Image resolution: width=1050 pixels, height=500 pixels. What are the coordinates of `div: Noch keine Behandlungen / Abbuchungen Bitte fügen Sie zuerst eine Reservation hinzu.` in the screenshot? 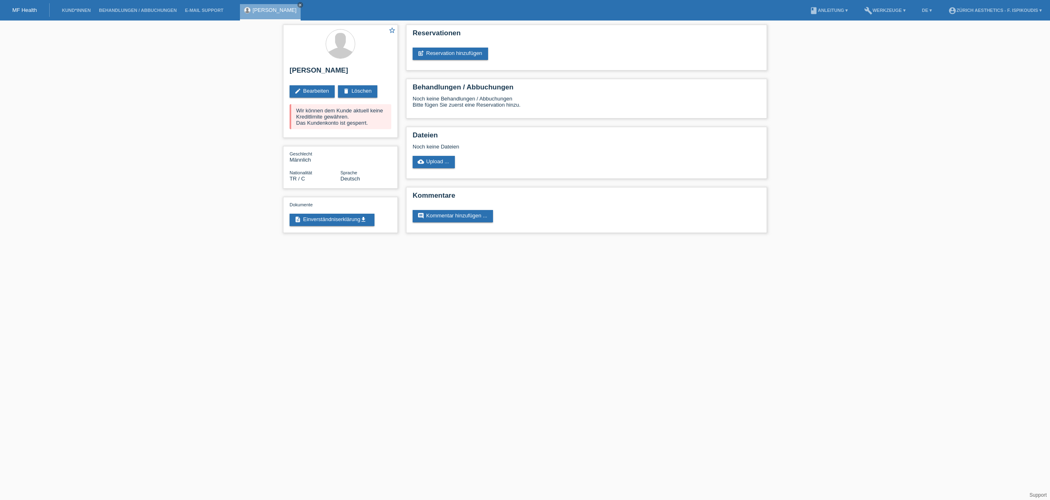 It's located at (587, 105).